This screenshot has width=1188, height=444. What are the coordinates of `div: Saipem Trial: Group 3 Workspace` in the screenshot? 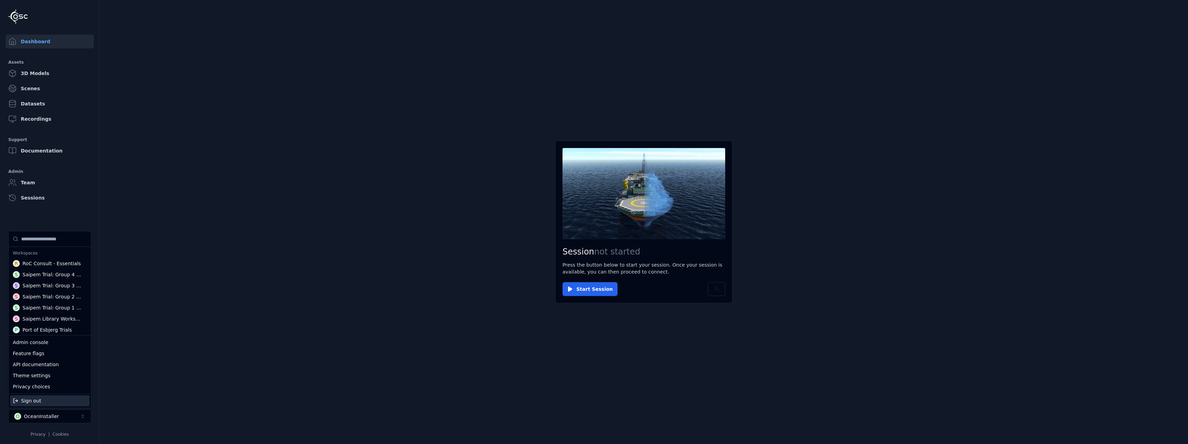 It's located at (53, 286).